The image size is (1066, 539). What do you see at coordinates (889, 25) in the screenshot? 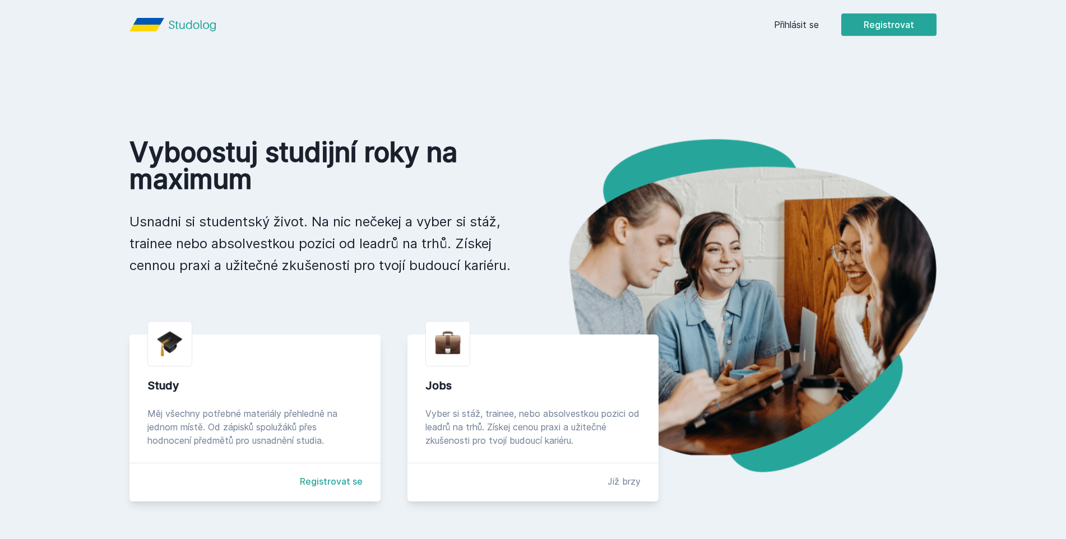
I see `a: Registrovat` at bounding box center [889, 25].